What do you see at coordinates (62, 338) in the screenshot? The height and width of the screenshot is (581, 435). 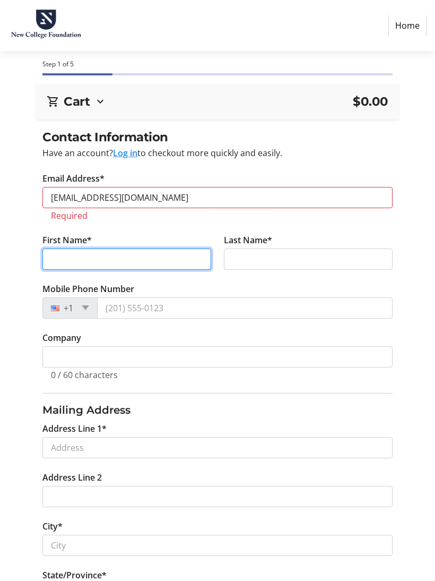 I see `label: Company` at bounding box center [62, 338].